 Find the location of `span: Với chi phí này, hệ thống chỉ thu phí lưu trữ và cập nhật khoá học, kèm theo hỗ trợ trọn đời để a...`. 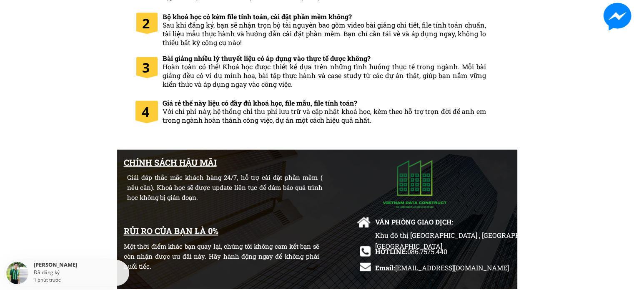

span: Với chi phí này, hệ thống chỉ thu phí lưu trữ và cập nhật khoá học, kèm theo hỗ trợ trọn đời để a... is located at coordinates (324, 115).